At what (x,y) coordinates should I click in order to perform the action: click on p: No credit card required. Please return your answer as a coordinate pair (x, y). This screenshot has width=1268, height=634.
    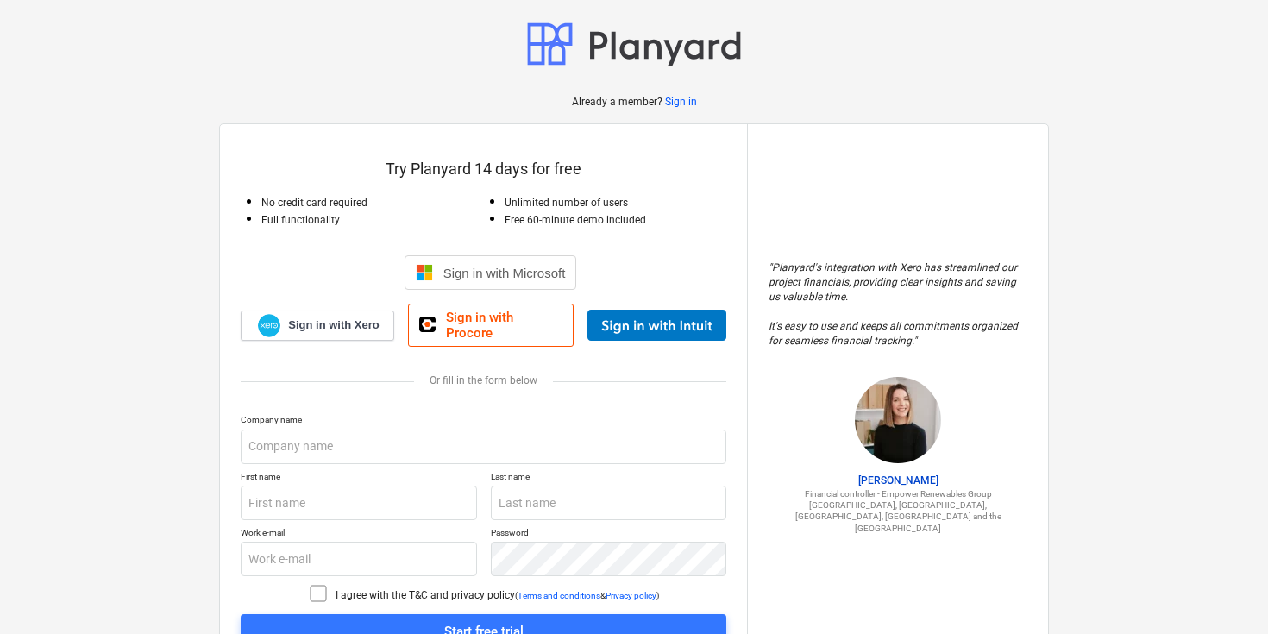
    Looking at the image, I should click on (373, 203).